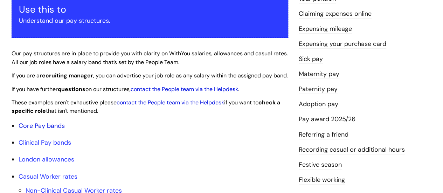 The image size is (443, 193). What do you see at coordinates (45, 143) in the screenshot?
I see `a: Clinical Pay bands` at bounding box center [45, 143].